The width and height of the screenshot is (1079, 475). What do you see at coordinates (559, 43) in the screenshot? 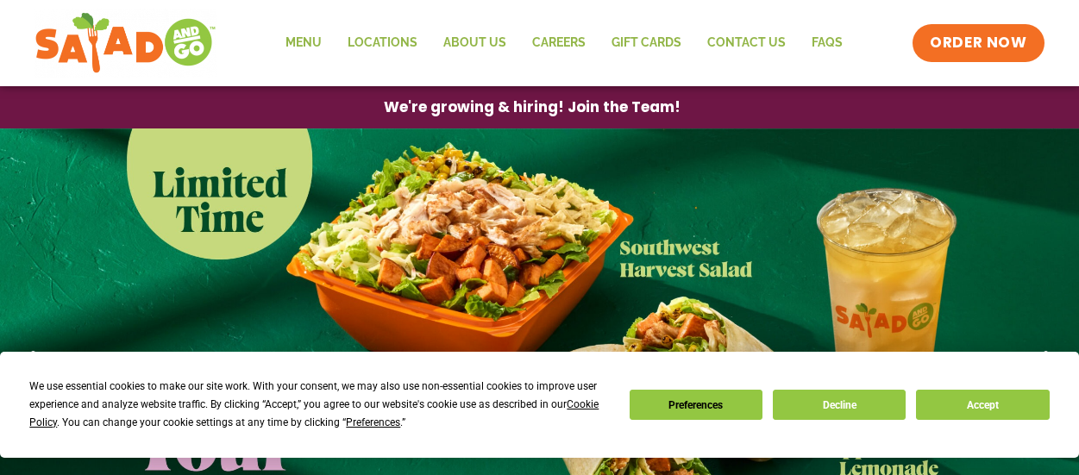
I see `a: Careers` at bounding box center [559, 43].